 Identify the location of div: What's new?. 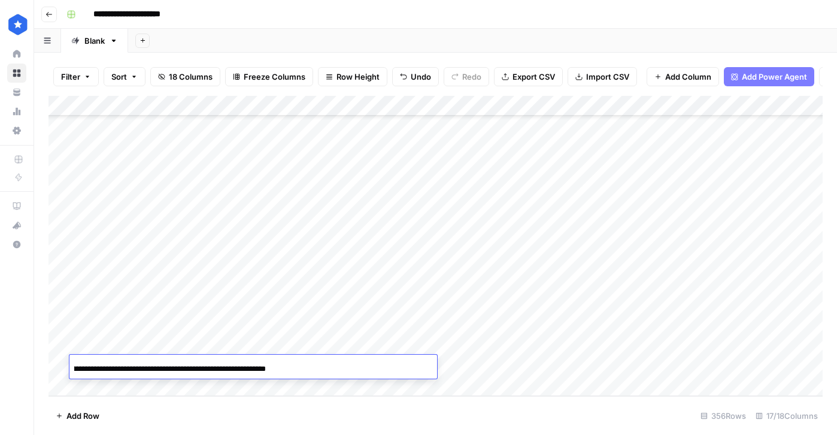
(17, 225).